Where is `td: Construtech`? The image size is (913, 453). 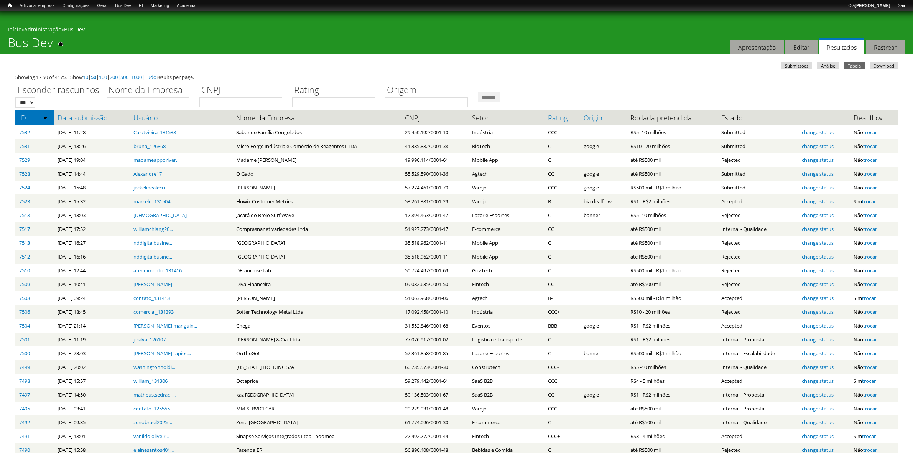
td: Construtech is located at coordinates (506, 367).